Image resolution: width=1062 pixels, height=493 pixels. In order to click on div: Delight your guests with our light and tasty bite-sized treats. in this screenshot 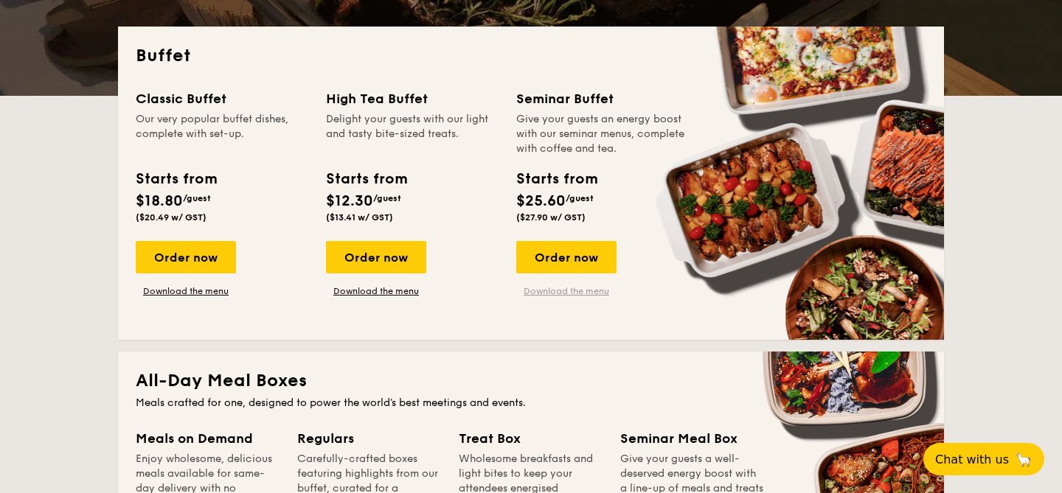, I will do `click(412, 134)`.